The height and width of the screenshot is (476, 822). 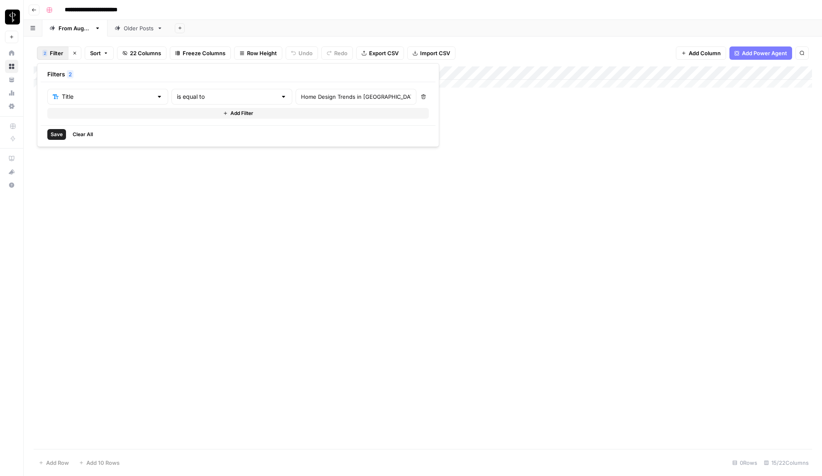 What do you see at coordinates (227, 97) in the screenshot?
I see `input: is equal to` at bounding box center [227, 97].